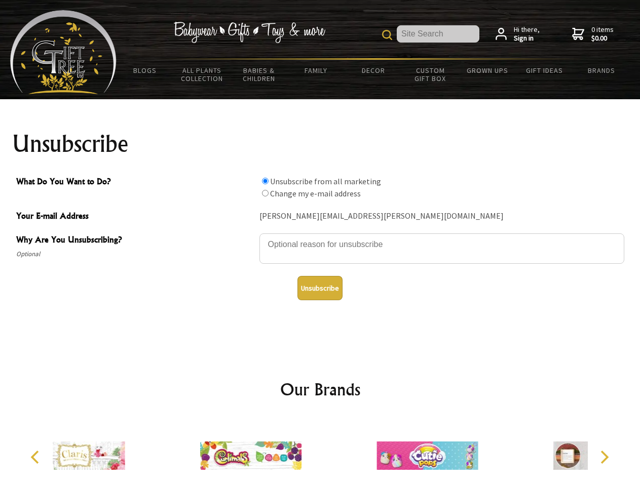 This screenshot has width=640, height=486. Describe the element at coordinates (325, 181) in the screenshot. I see `label: Unsubscribe from all marketing` at that location.